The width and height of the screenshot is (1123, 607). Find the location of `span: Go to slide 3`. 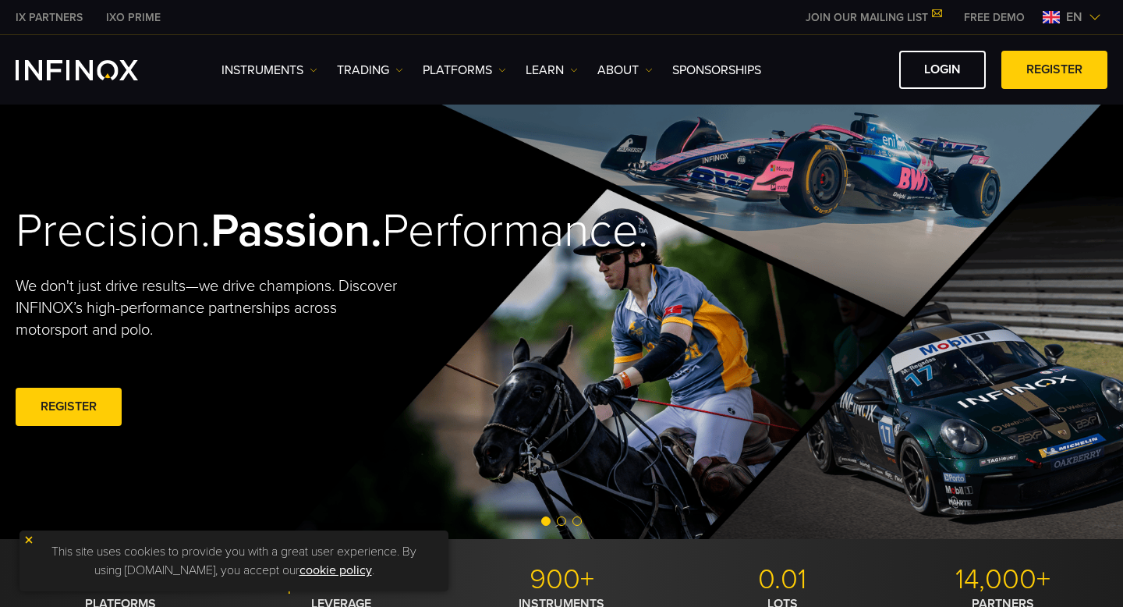

span: Go to slide 3 is located at coordinates (577, 521).